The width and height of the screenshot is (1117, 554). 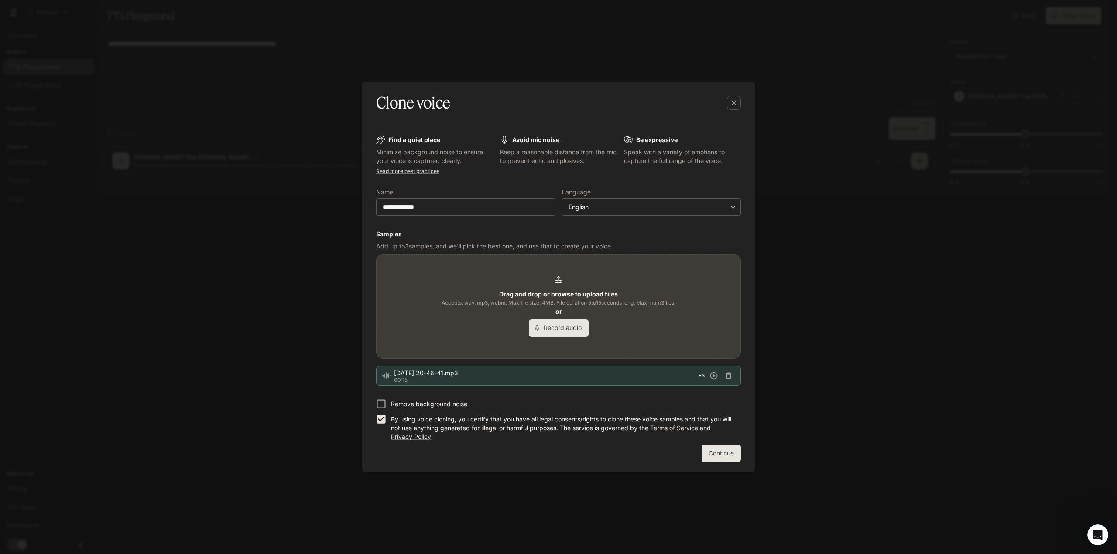 What do you see at coordinates (558, 303) in the screenshot?
I see `span: Accepts: wav, mp3, webm. Max file size: 4MB. File duration 5 to 15 seconds long. Maximum 3 files.` at bounding box center [558, 303].